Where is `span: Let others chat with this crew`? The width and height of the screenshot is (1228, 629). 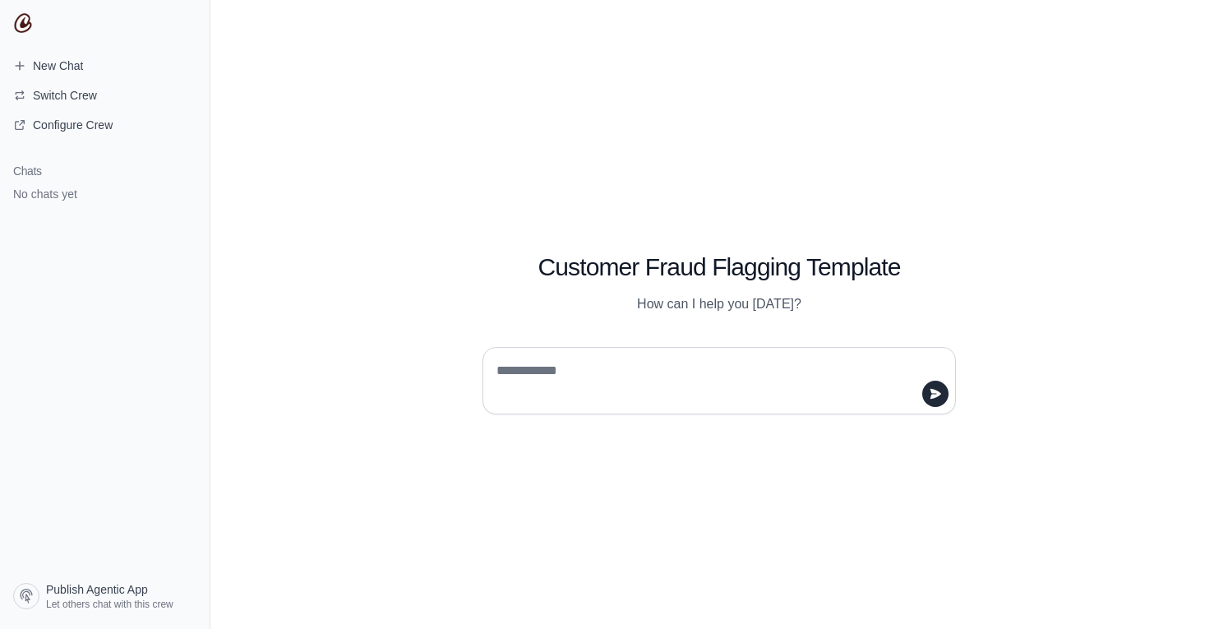 span: Let others chat with this crew is located at coordinates (109, 604).